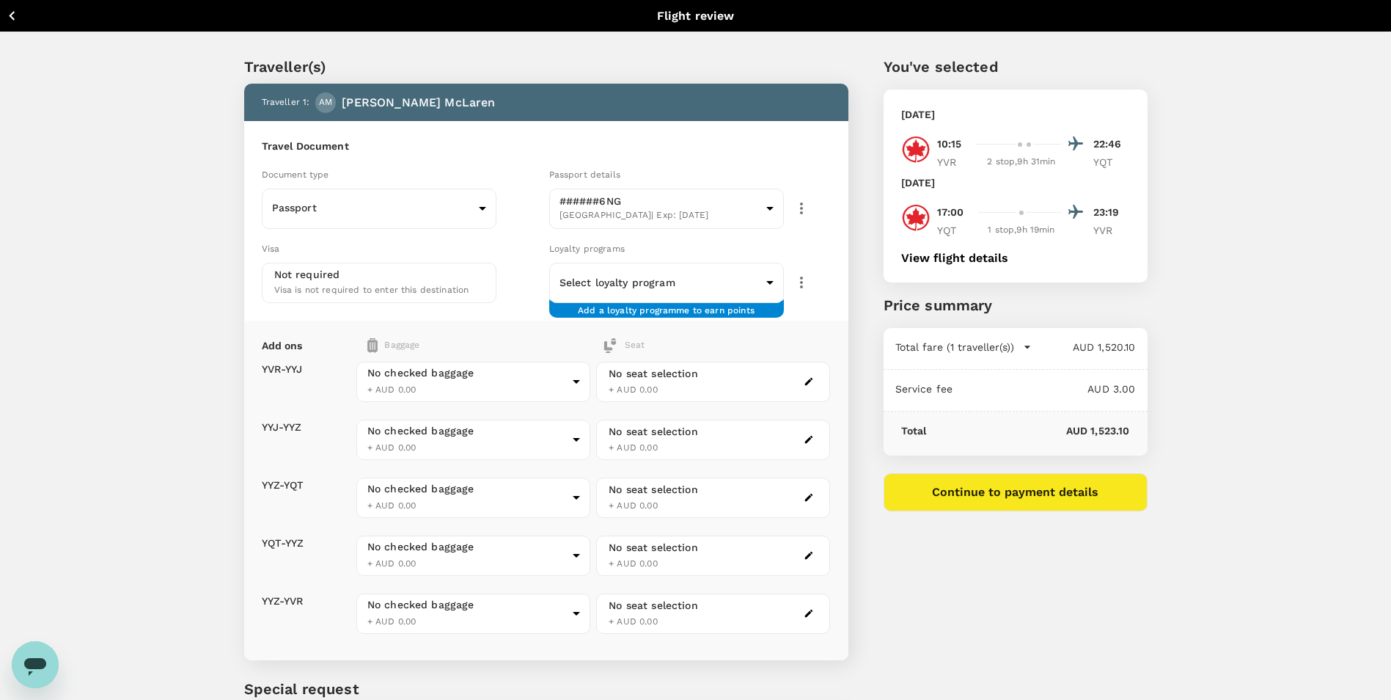 This screenshot has width=1391, height=700. Describe the element at coordinates (282, 345) in the screenshot. I see `p: Add ons` at that location.